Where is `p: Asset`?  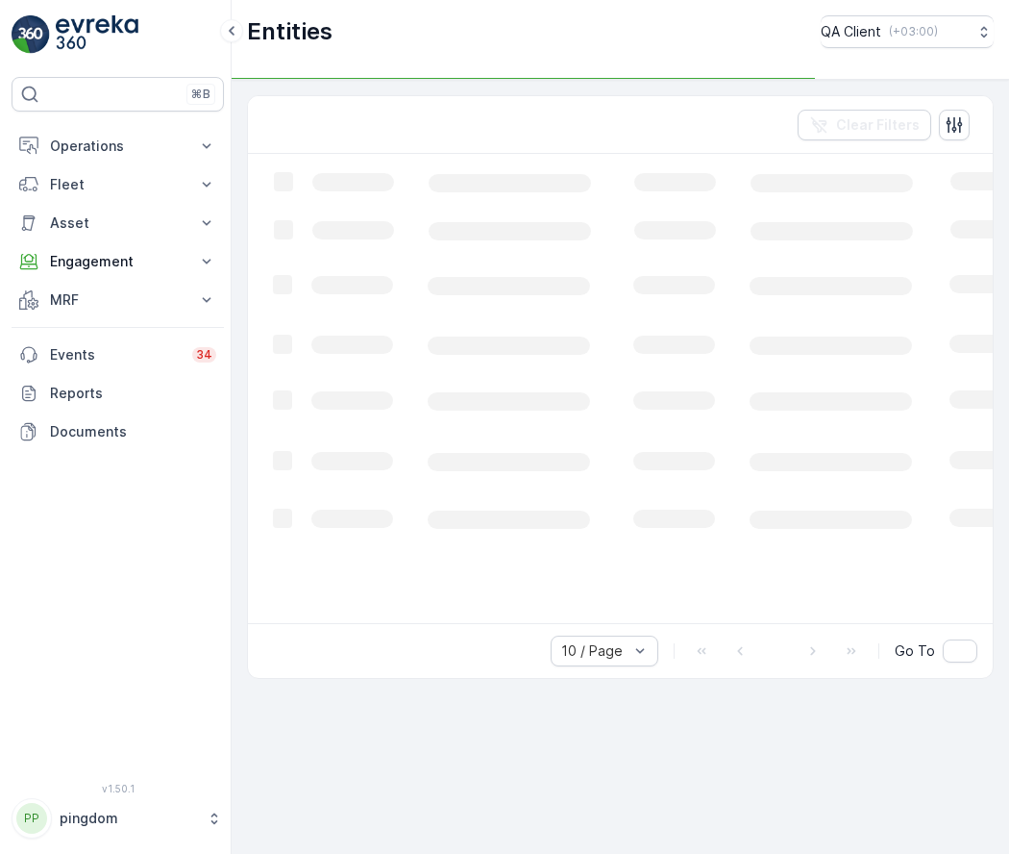
p: Asset is located at coordinates (117, 223).